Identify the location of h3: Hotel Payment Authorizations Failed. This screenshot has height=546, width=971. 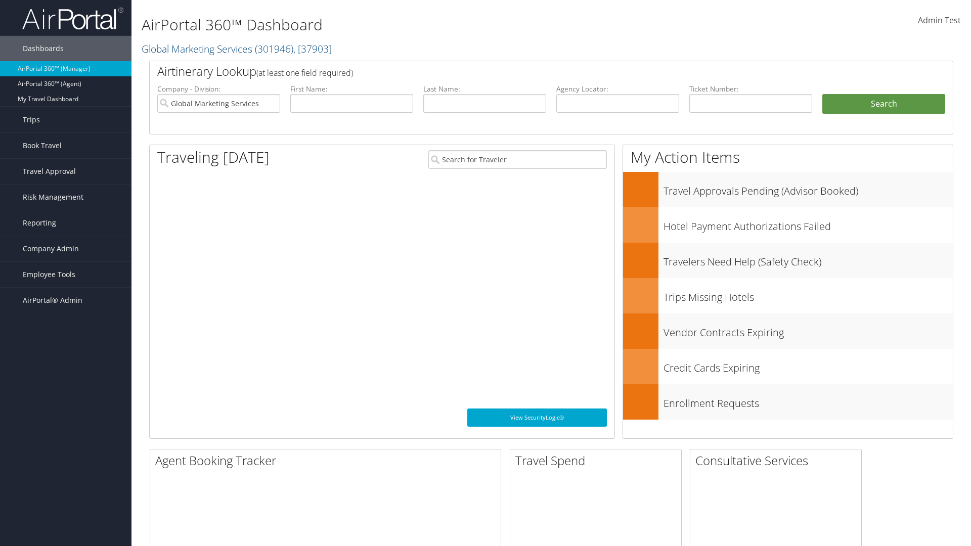
(808, 224).